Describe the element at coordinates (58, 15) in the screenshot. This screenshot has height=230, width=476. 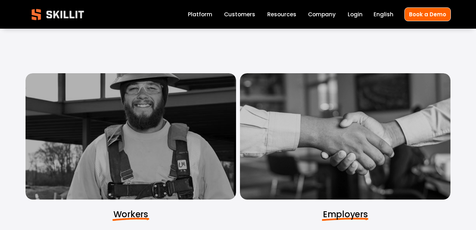
I see `img: Skillit` at that location.